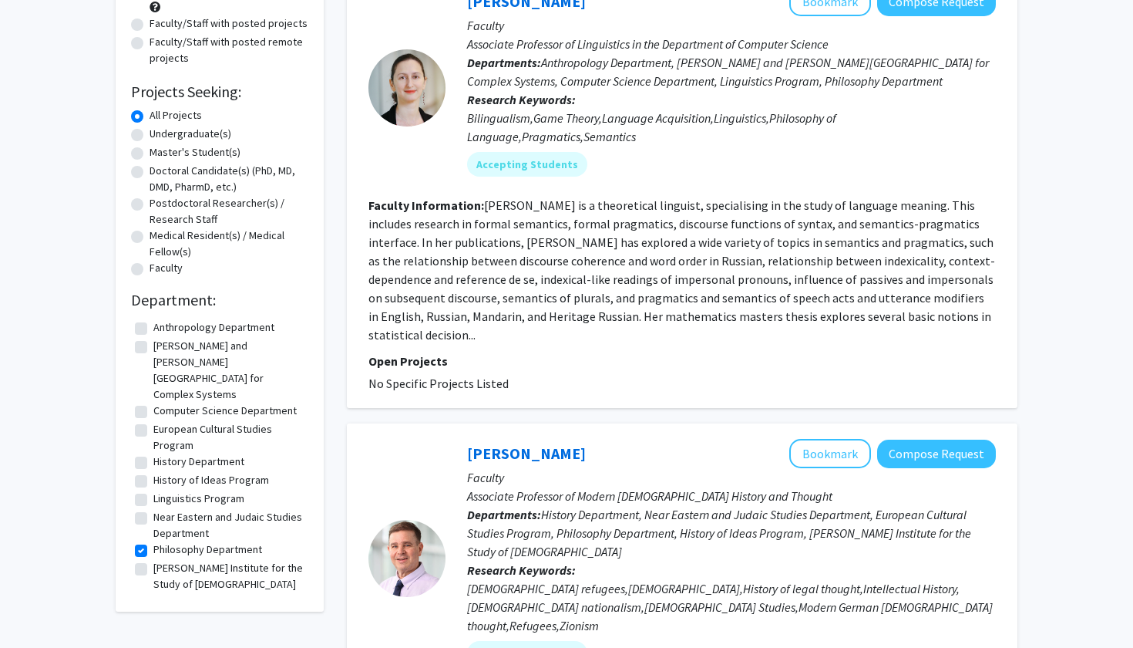 The height and width of the screenshot is (648, 1133). What do you see at coordinates (527, 164) in the screenshot?
I see `mat-chip: Accepting Students` at bounding box center [527, 164].